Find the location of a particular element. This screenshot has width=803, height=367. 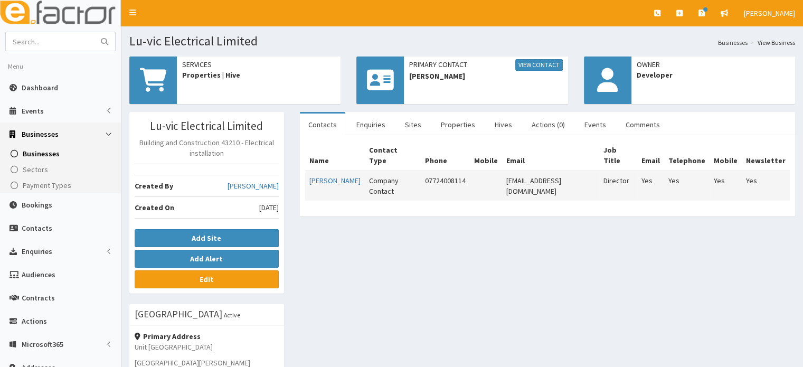

button: Add Alert is located at coordinates (206, 259).